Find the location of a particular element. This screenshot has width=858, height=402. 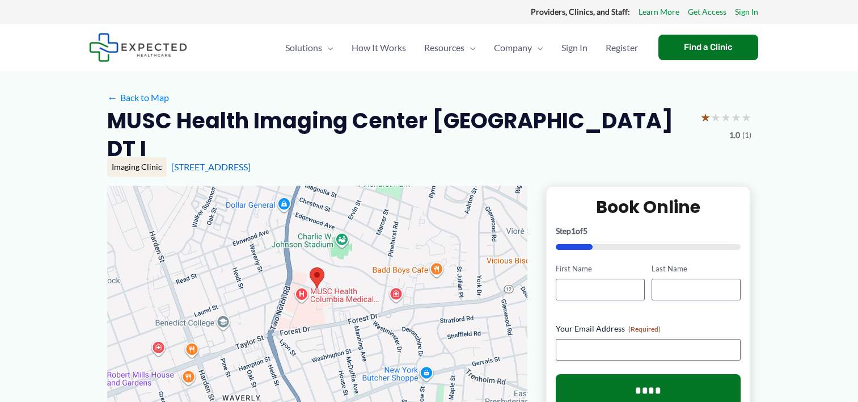

span: 5 is located at coordinates (585, 230).